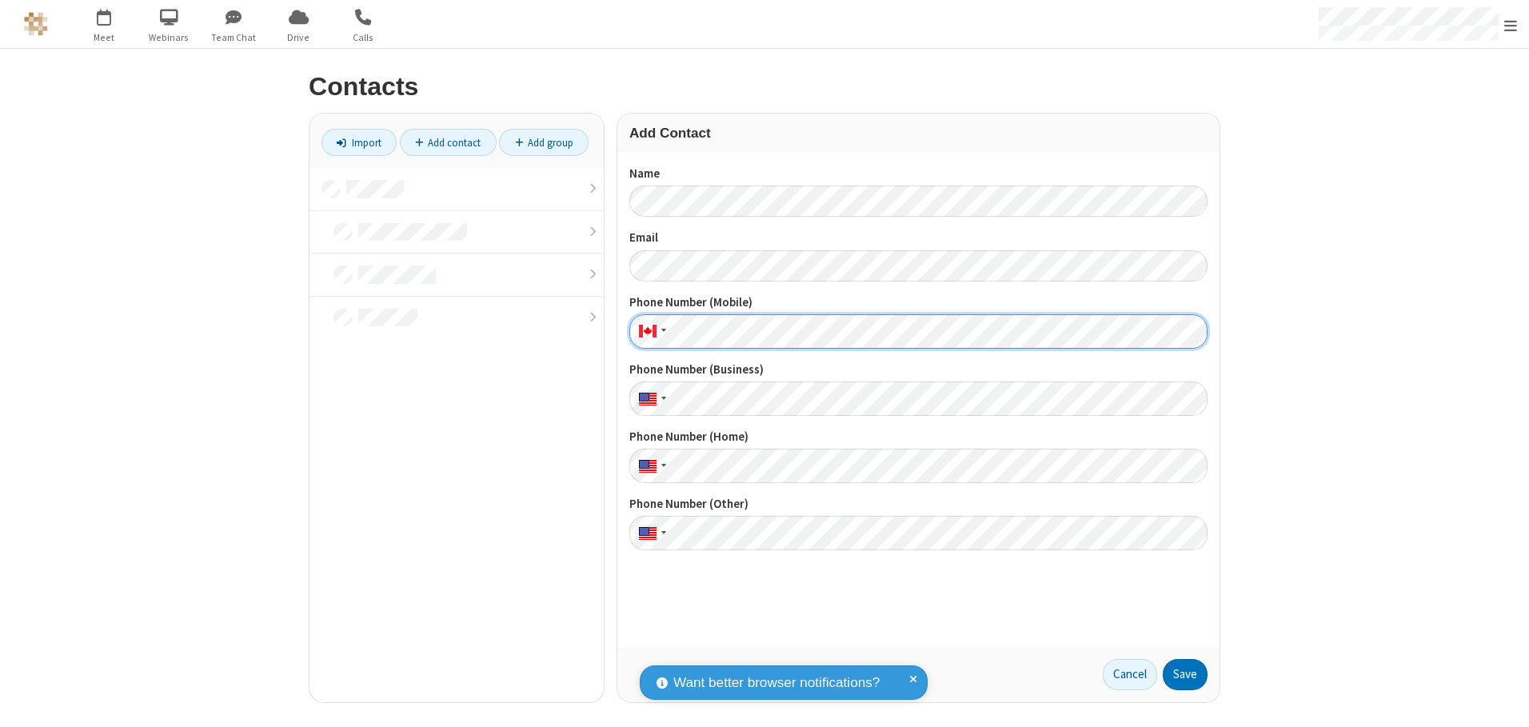 This screenshot has height=727, width=1529. I want to click on span: Meet, so click(104, 38).